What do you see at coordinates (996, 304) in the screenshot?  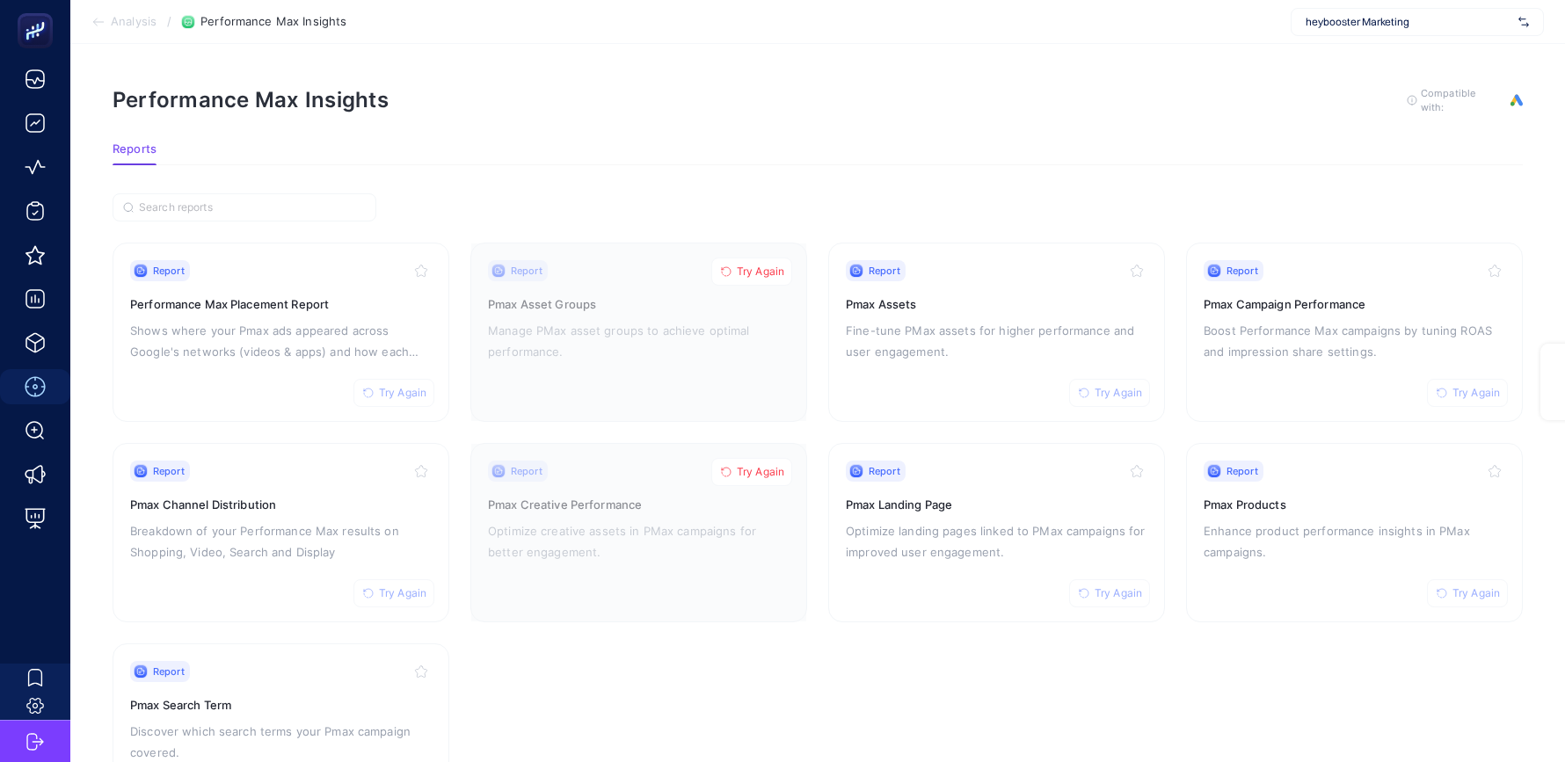 I see `h3: Pmax Assets` at bounding box center [996, 304].